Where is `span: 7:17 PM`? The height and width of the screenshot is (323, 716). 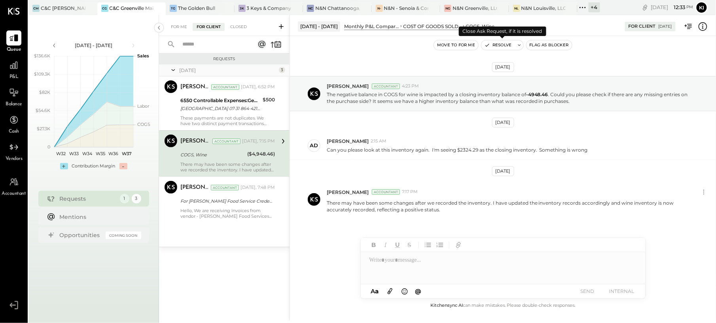 span: 7:17 PM is located at coordinates (410, 192).